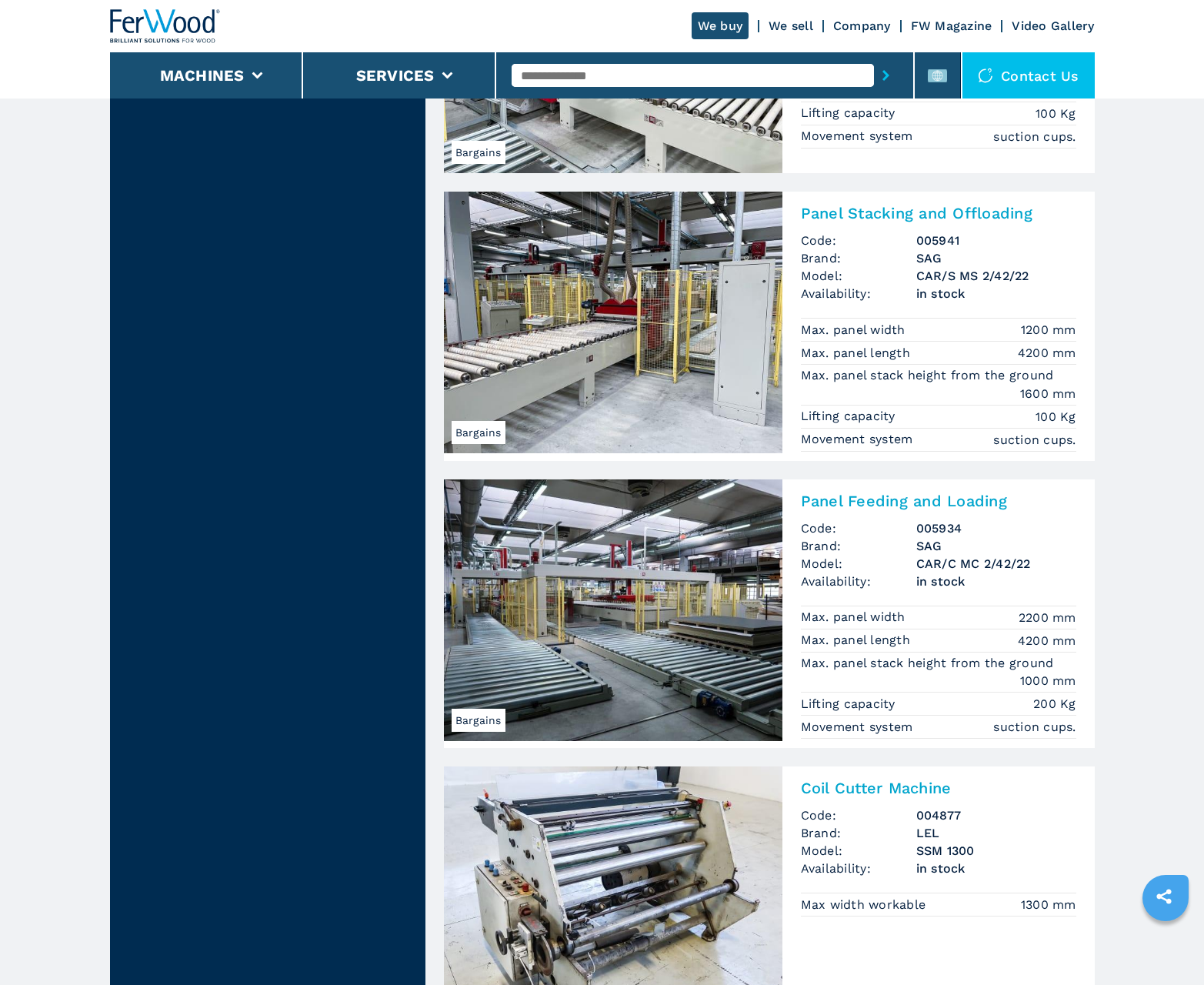  Describe the element at coordinates (997, 276) in the screenshot. I see `h3: CAR/S MS 2/42/22` at that location.